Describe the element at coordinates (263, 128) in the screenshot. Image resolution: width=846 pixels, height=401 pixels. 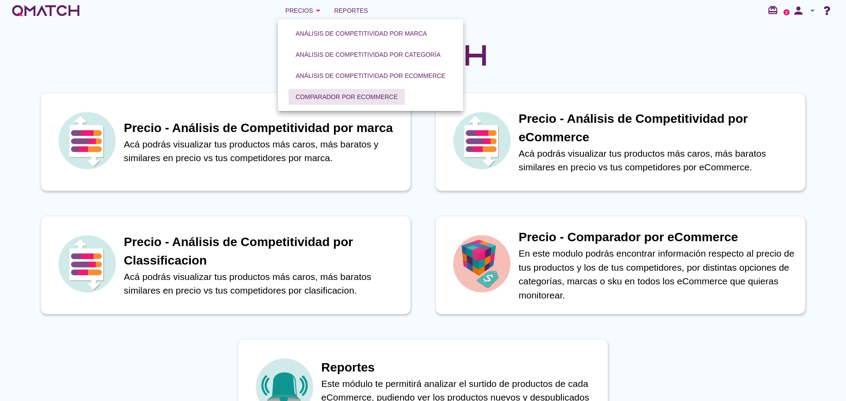
I see `h1: Precio - Análisis de Competitividad por marca` at that location.